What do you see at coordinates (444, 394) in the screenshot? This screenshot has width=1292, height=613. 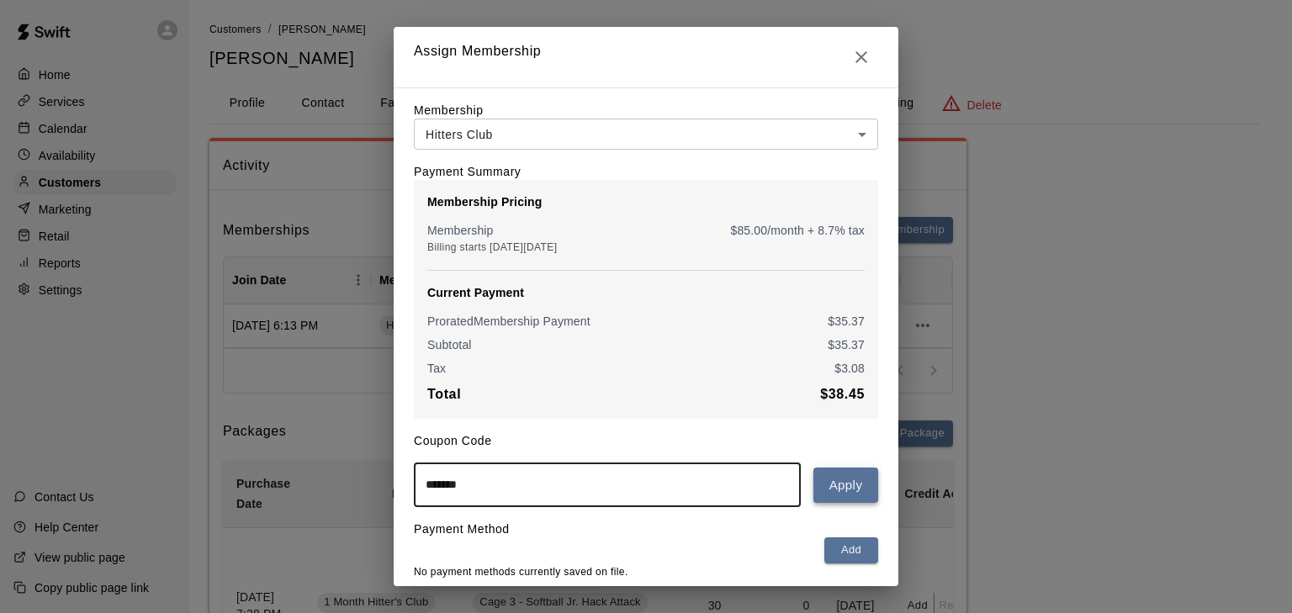 I see `b: Total` at bounding box center [444, 394].